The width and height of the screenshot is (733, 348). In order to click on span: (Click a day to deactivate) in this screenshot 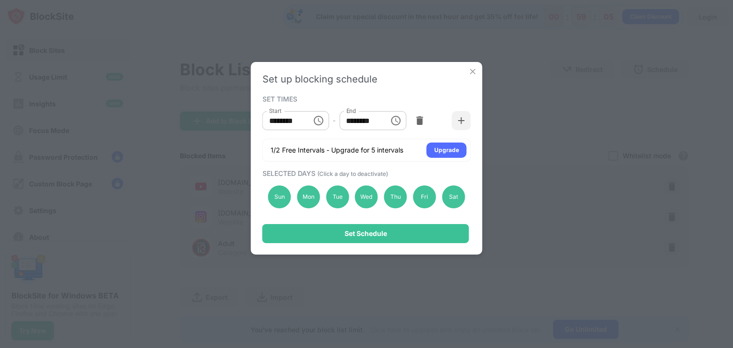, I will do `click(353, 174)`.